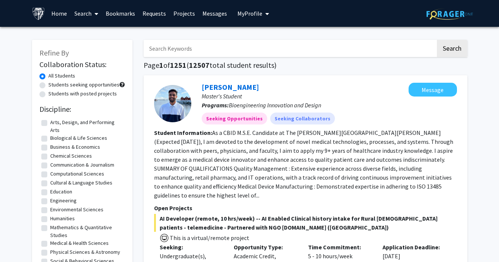 The height and width of the screenshot is (262, 499). Describe the element at coordinates (63, 200) in the screenshot. I see `label: Engineering` at that location.